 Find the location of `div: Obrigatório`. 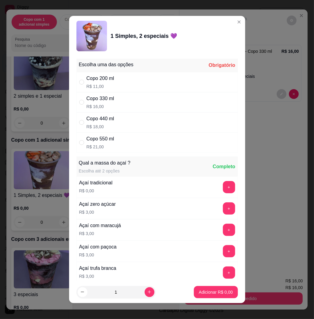

div: Obrigatório is located at coordinates (222, 65).